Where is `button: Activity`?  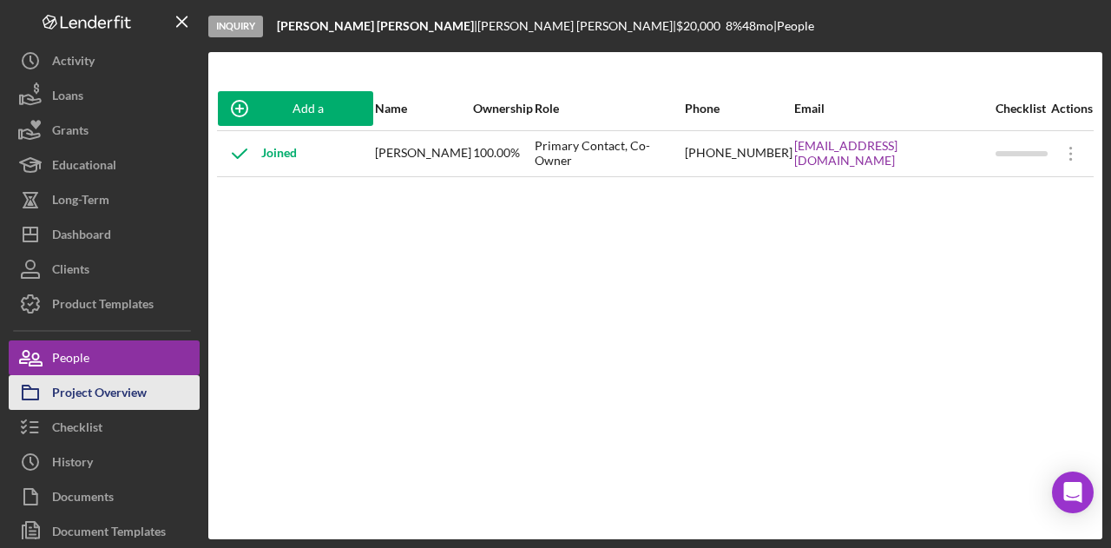 button: Activity is located at coordinates (104, 61).